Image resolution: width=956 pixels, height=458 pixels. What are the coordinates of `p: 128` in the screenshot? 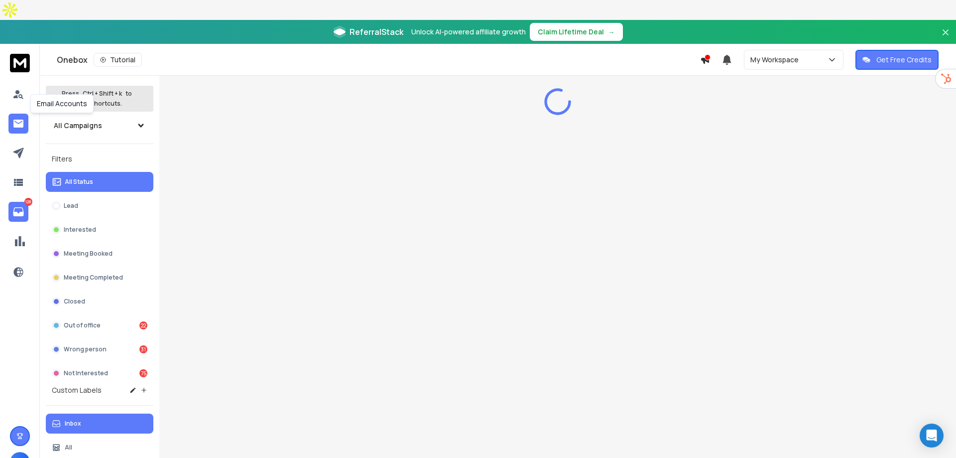 It's located at (28, 202).